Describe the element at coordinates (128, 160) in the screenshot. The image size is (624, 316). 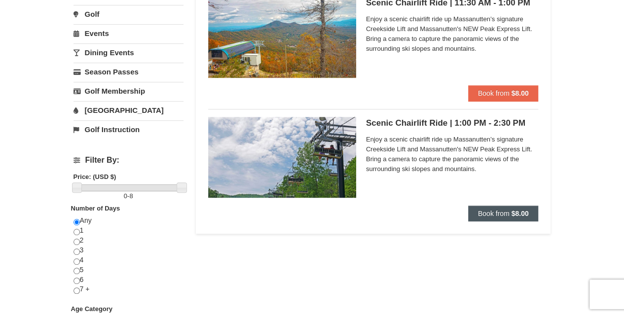
I see `h4: Filter By:` at that location.